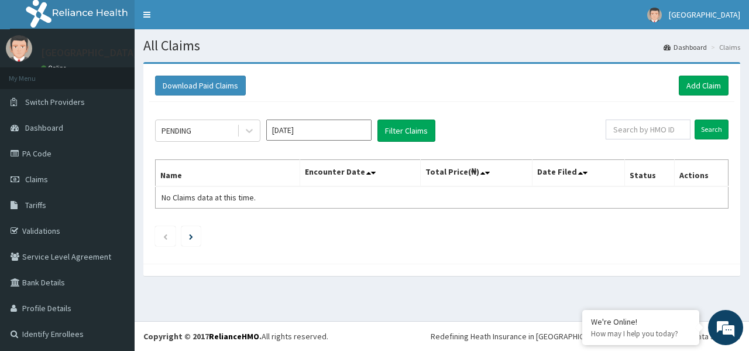 This screenshot has height=351, width=749. Describe the element at coordinates (578, 173) in the screenshot. I see `th: Date Filed` at that location.